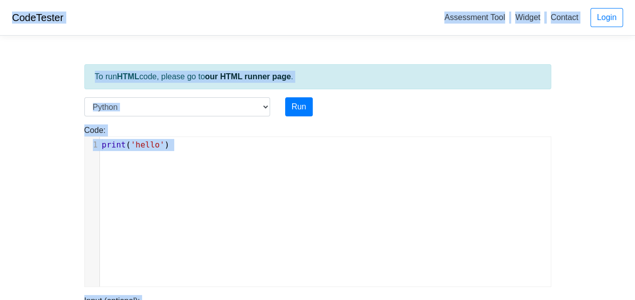 This screenshot has height=300, width=635. Describe the element at coordinates (114, 145) in the screenshot. I see `span: print` at that location.